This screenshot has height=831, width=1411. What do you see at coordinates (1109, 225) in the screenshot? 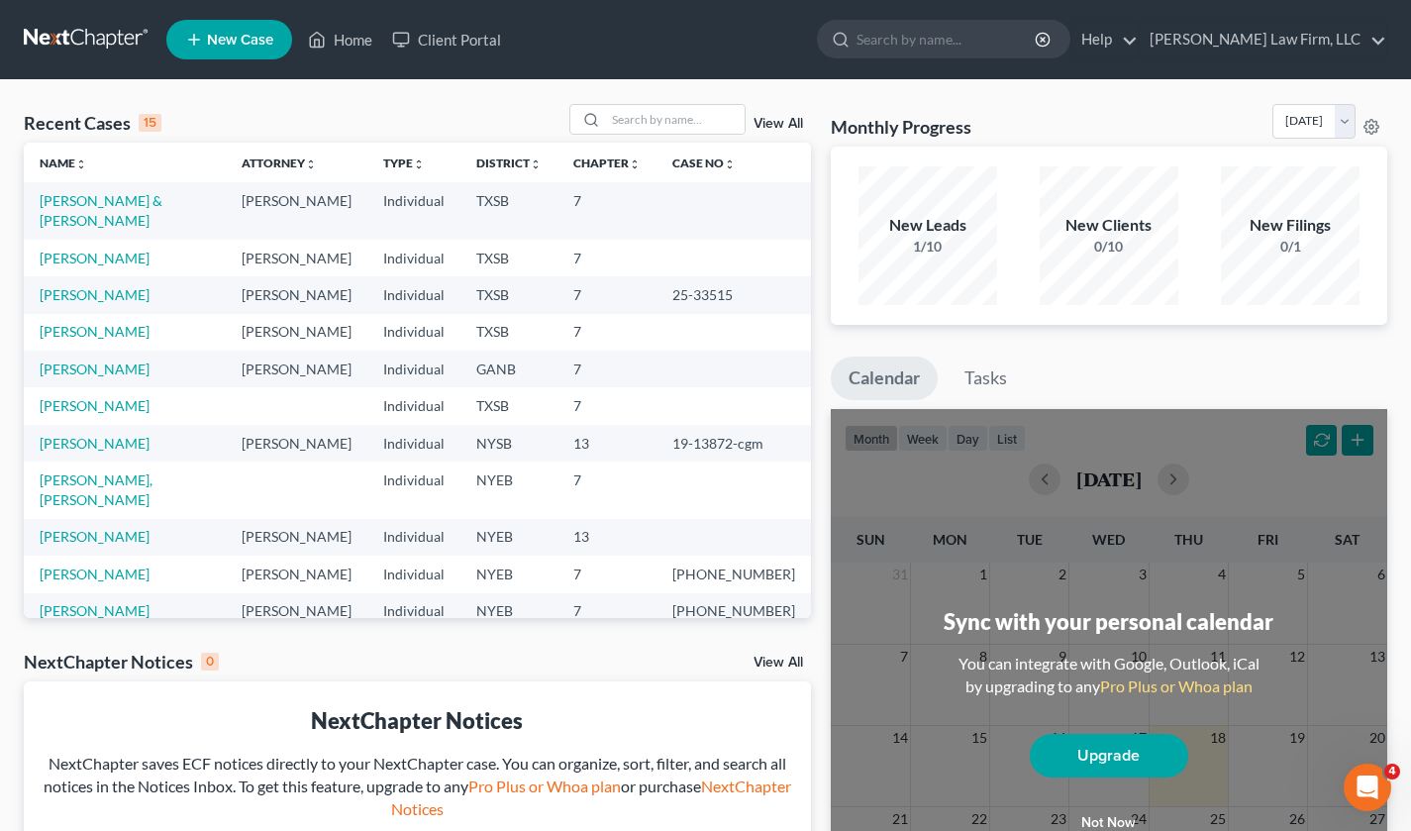
I see `div: New Clients` at bounding box center [1109, 225].